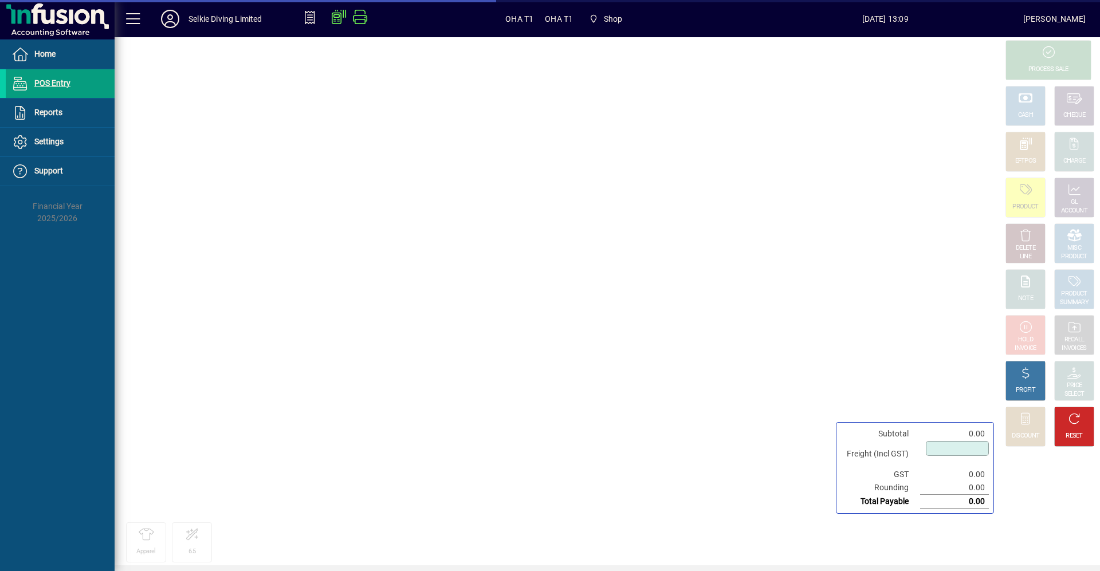 This screenshot has width=1100, height=571. What do you see at coordinates (1025, 298) in the screenshot?
I see `div: NOTE` at bounding box center [1025, 298].